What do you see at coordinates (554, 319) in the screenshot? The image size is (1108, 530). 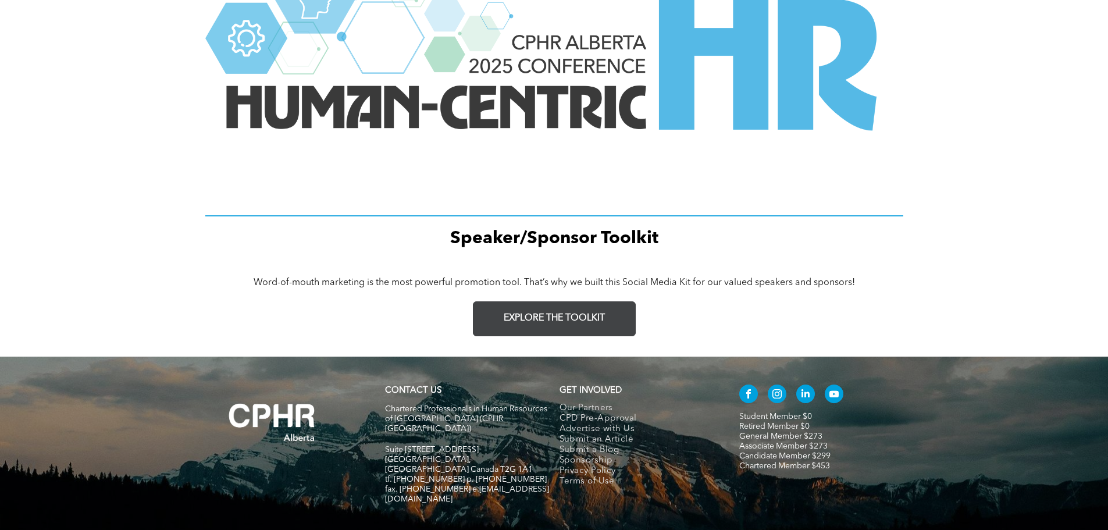 I see `a: EXPLORE THE TOOLKIT` at bounding box center [554, 319].